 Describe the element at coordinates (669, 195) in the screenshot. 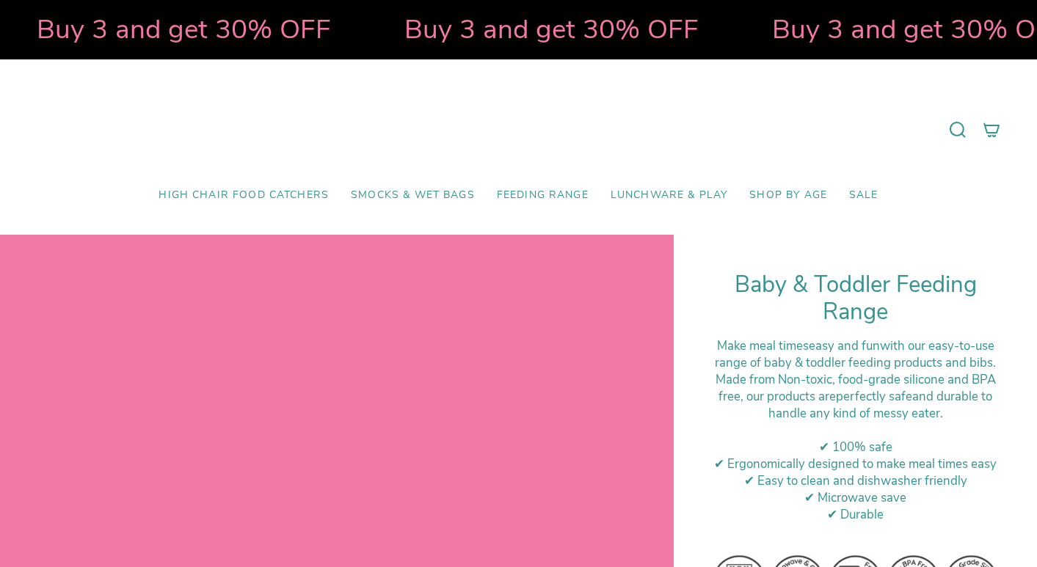

I see `span: Lunchware & Play` at that location.